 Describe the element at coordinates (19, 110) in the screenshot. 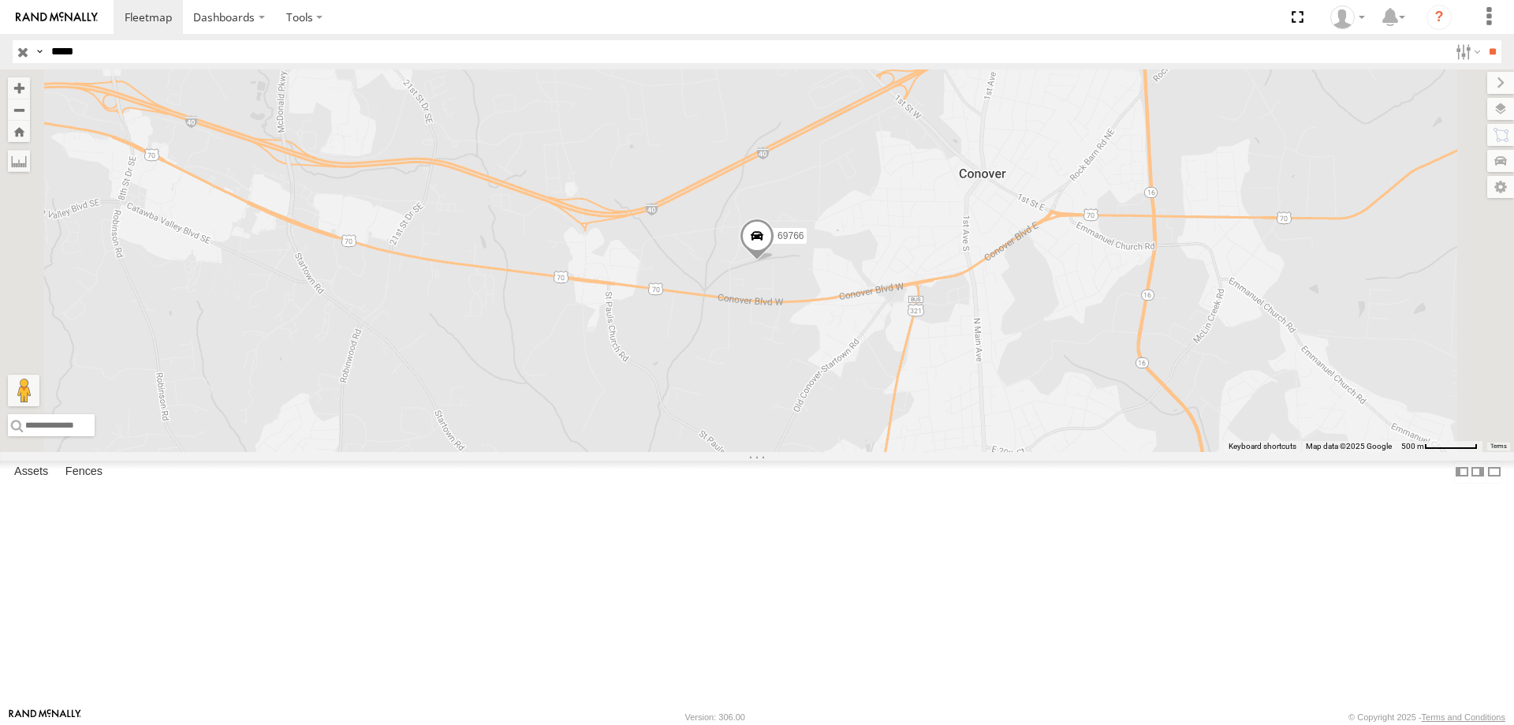

I see `button: Zoom out` at that location.